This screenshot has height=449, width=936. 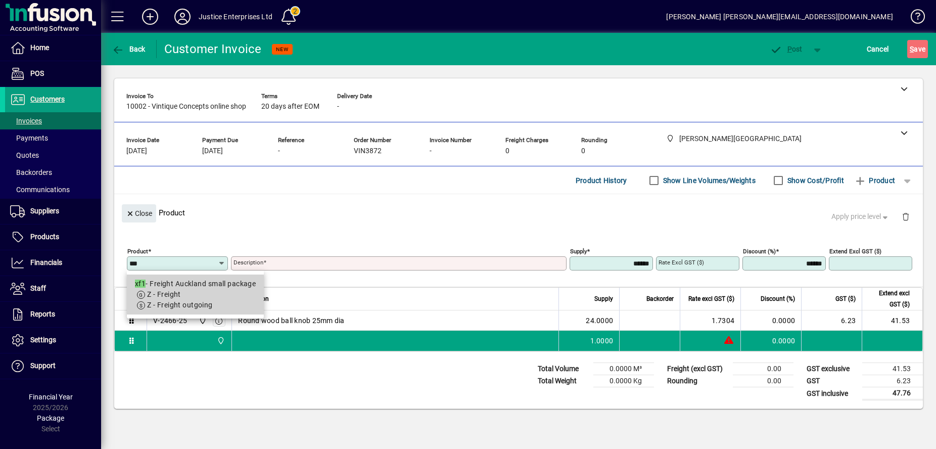 What do you see at coordinates (53, 366) in the screenshot?
I see `a: Support` at bounding box center [53, 366].